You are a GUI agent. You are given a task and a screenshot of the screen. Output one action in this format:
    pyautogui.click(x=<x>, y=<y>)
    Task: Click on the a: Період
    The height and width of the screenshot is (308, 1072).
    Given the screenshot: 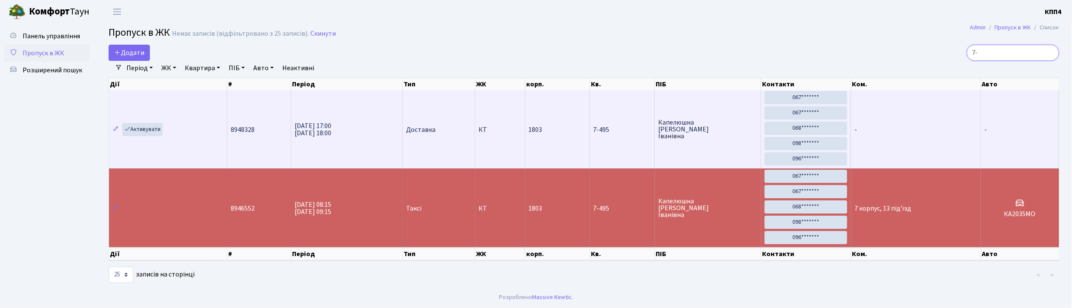 What is the action you would take?
    pyautogui.click(x=140, y=68)
    